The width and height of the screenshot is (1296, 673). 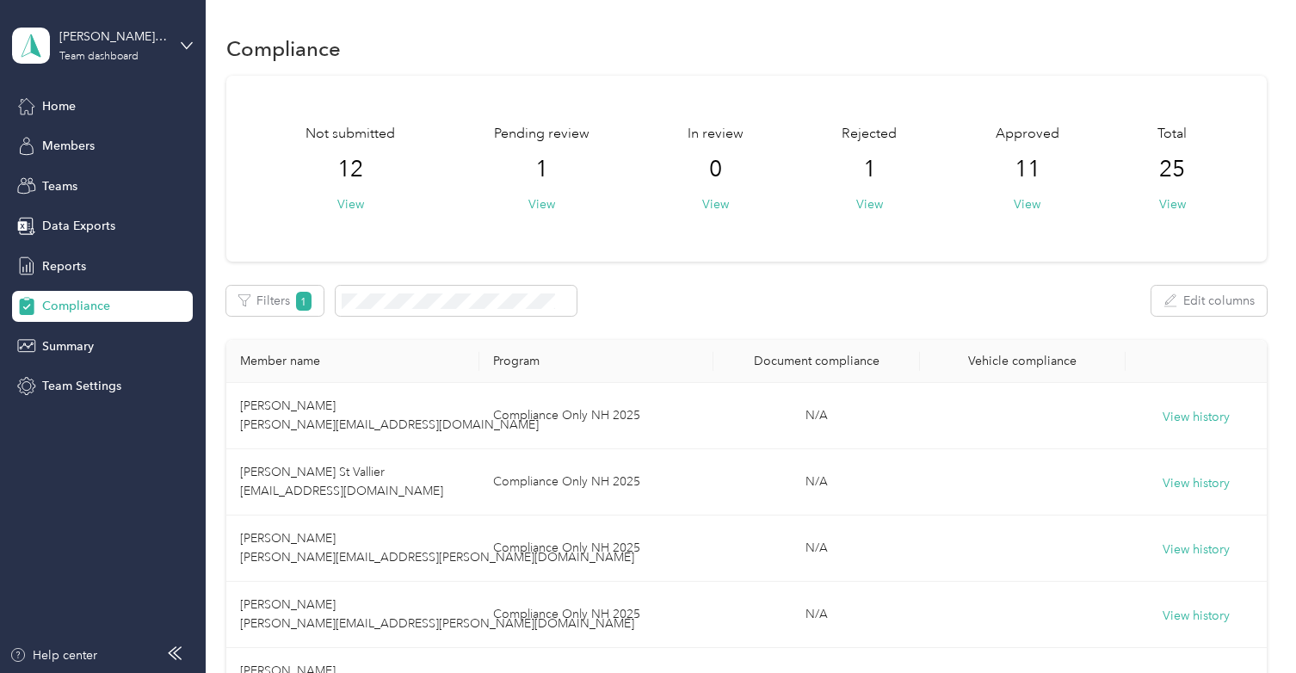 I want to click on span: In review, so click(x=715, y=134).